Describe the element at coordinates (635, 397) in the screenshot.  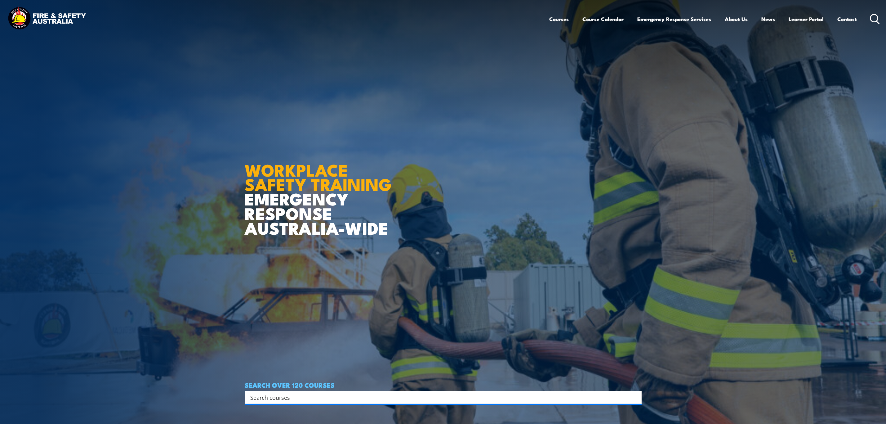
I see `button: Search magnifier button` at that location.